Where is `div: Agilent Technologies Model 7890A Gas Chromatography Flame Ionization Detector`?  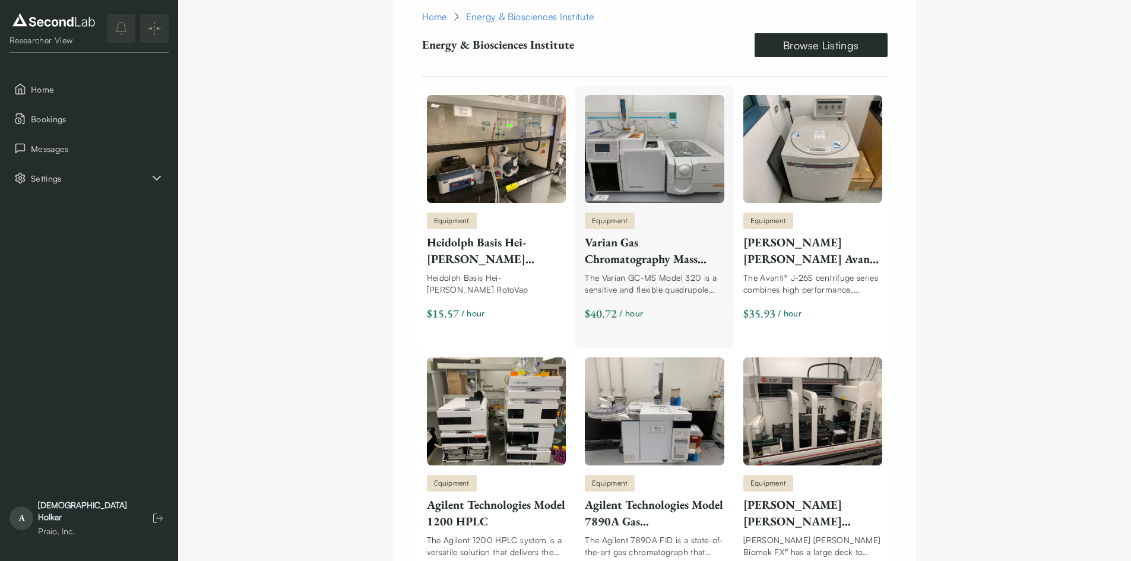 div: Agilent Technologies Model 7890A Gas Chromatography Flame Ionization Detector is located at coordinates (654, 513).